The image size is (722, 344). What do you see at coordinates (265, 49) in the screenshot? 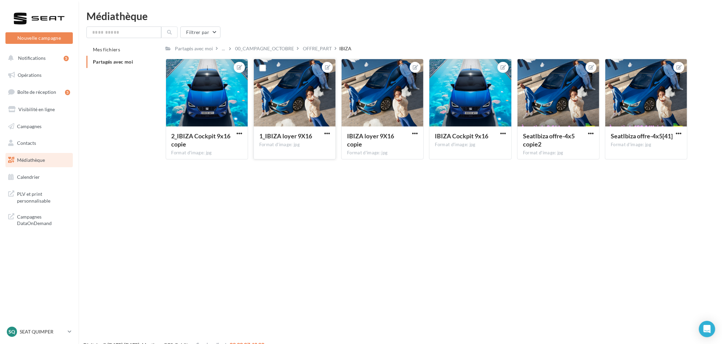
I see `div: 00_CAMPAGNE_OCTOBRE` at bounding box center [265, 49].